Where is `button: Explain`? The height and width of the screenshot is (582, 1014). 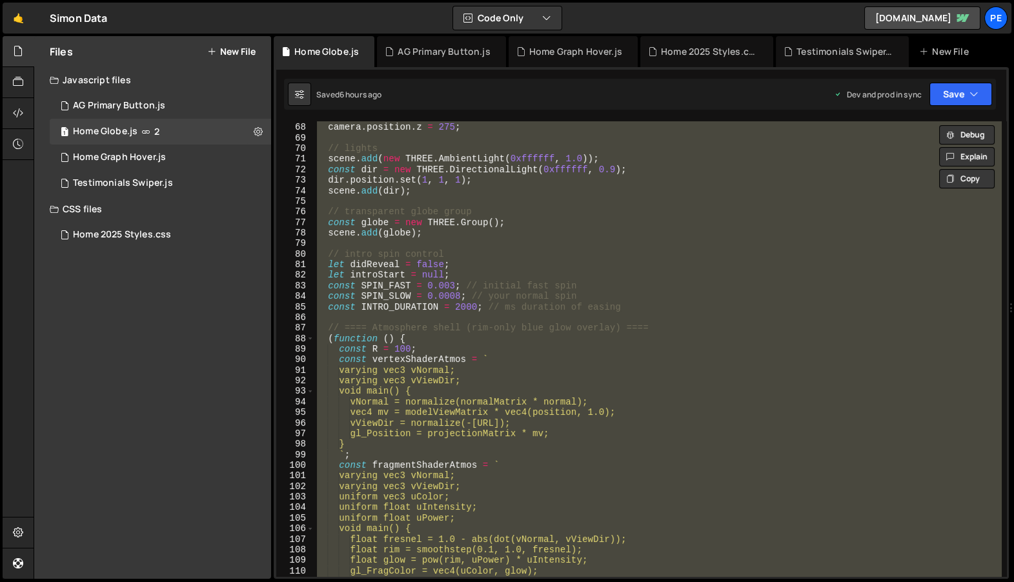
button: Explain is located at coordinates (967, 157).